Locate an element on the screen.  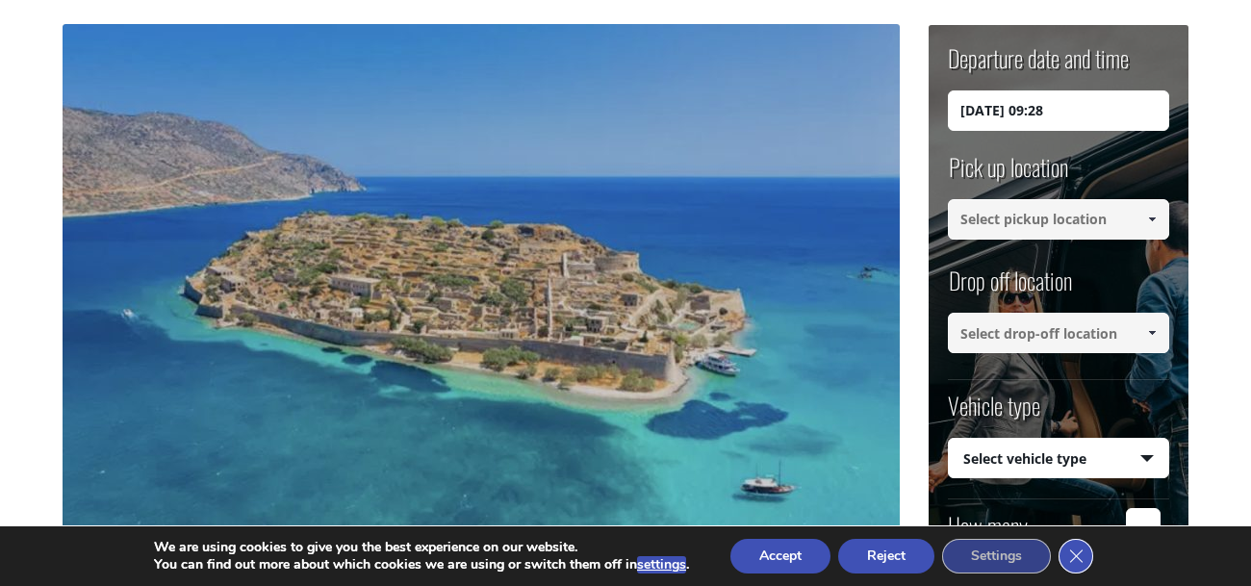
button: Accept is located at coordinates (780, 556).